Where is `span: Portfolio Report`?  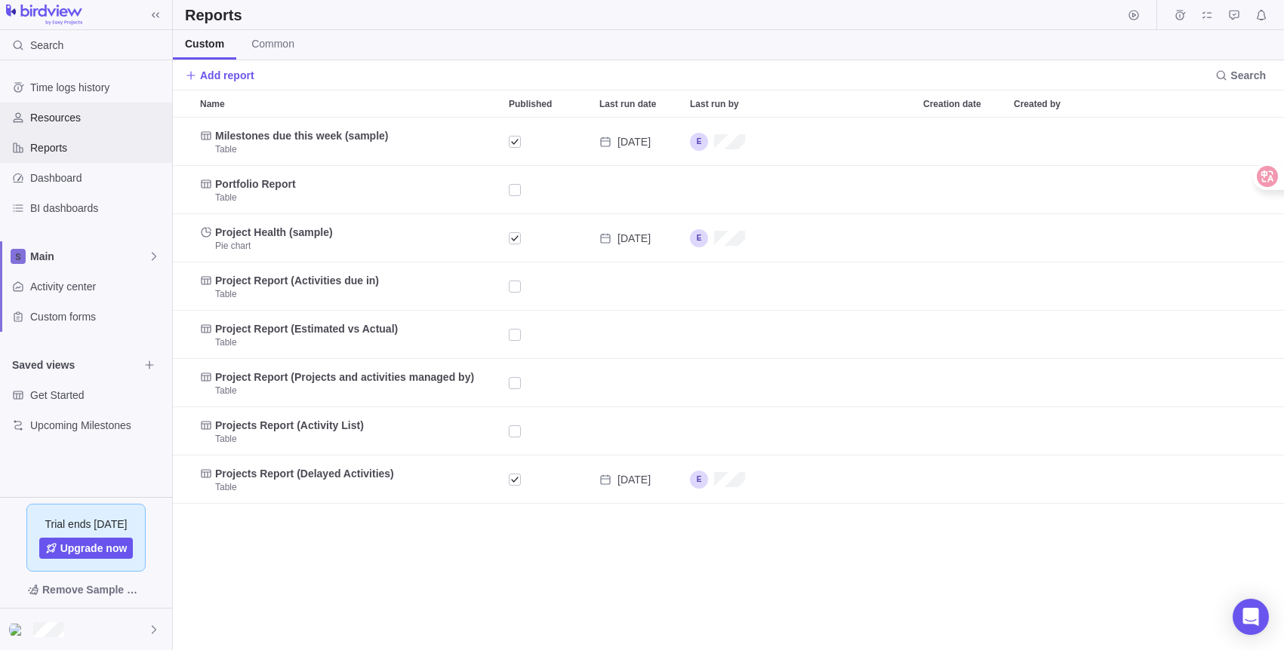 span: Portfolio Report is located at coordinates (255, 184).